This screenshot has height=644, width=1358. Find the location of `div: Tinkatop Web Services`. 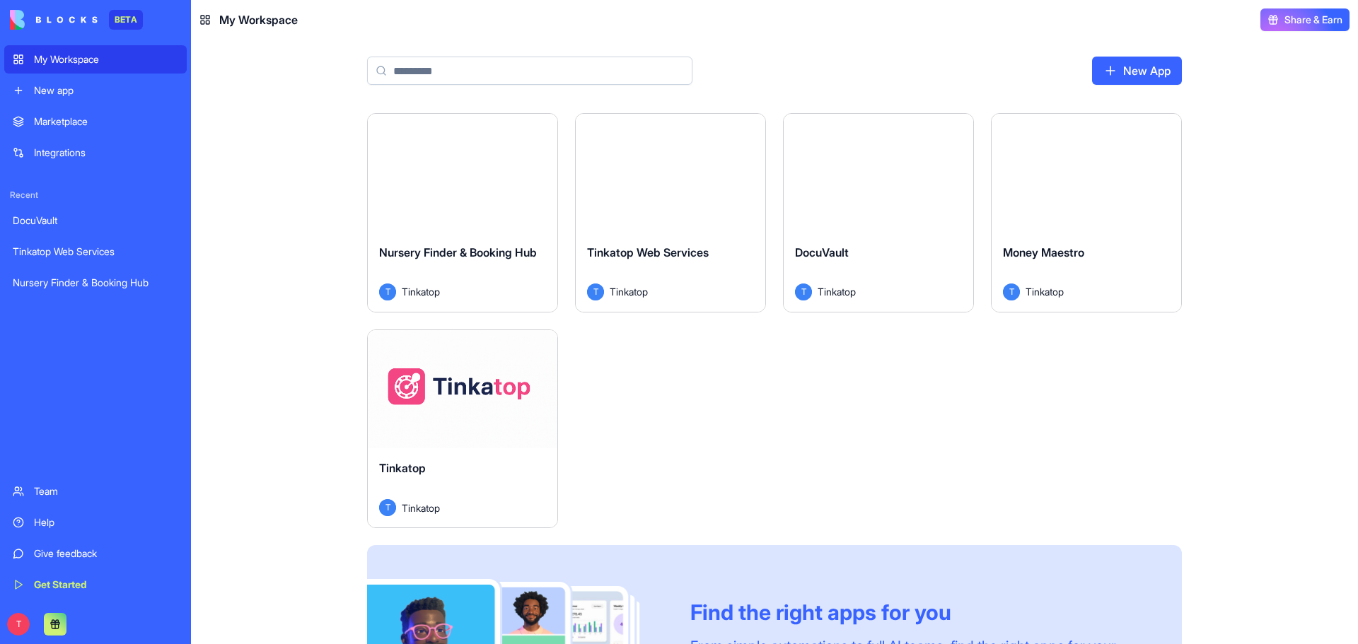

div: Tinkatop Web Services is located at coordinates (96, 252).